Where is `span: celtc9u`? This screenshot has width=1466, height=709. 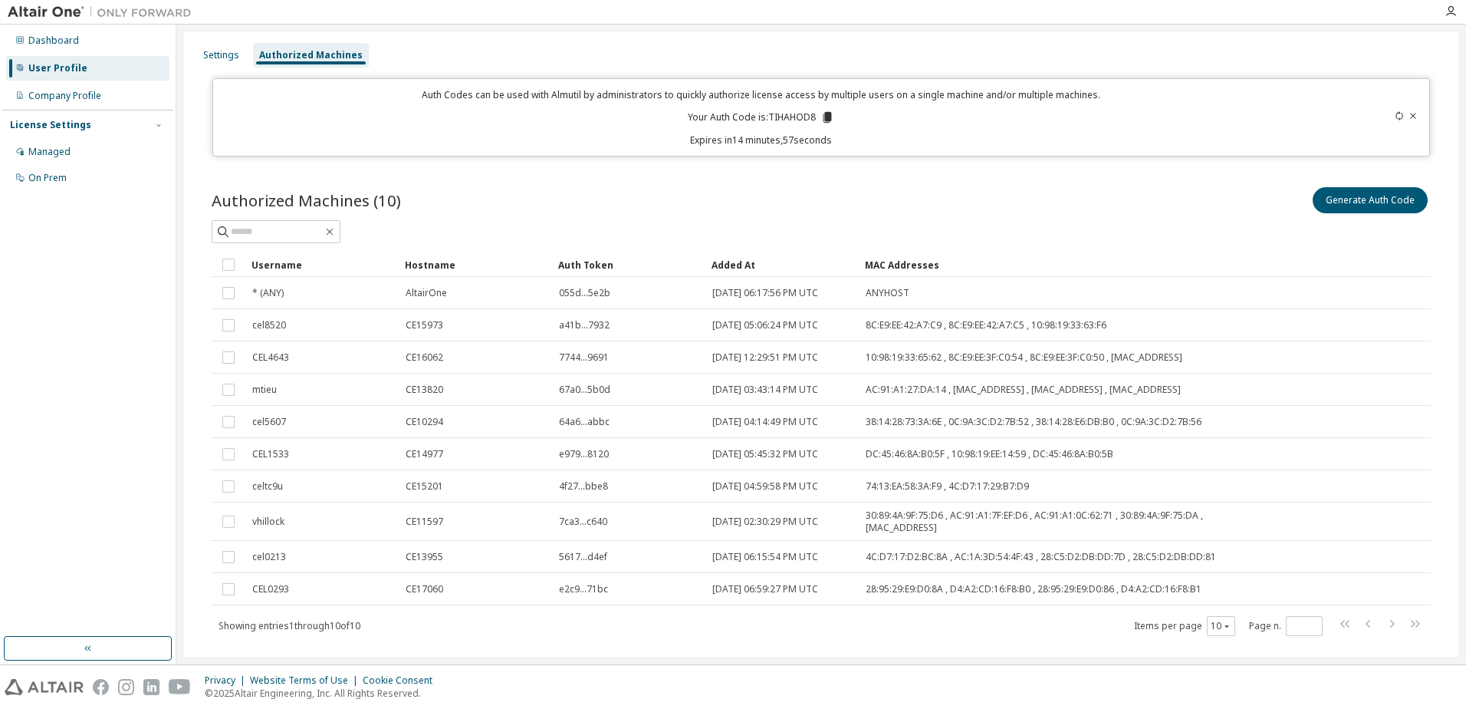 span: celtc9u is located at coordinates (268, 486).